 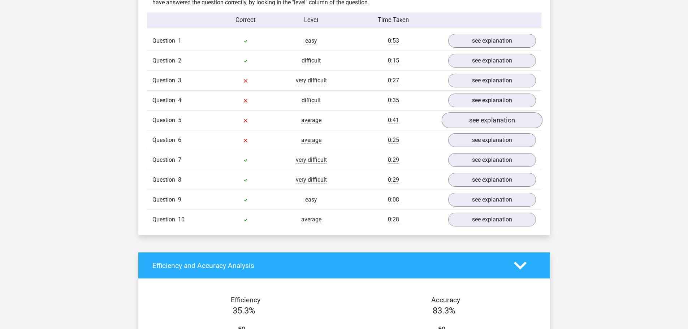 What do you see at coordinates (180, 180) in the screenshot?
I see `span: 8` at bounding box center [180, 180].